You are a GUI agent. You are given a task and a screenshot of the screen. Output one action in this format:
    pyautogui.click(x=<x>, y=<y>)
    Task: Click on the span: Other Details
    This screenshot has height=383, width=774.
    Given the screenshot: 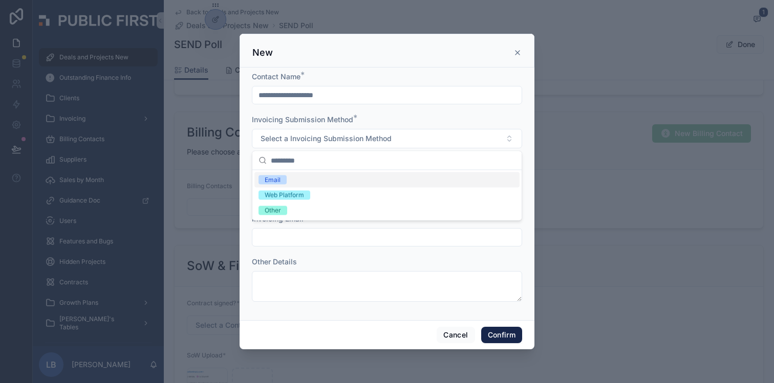 What is the action you would take?
    pyautogui.click(x=274, y=262)
    